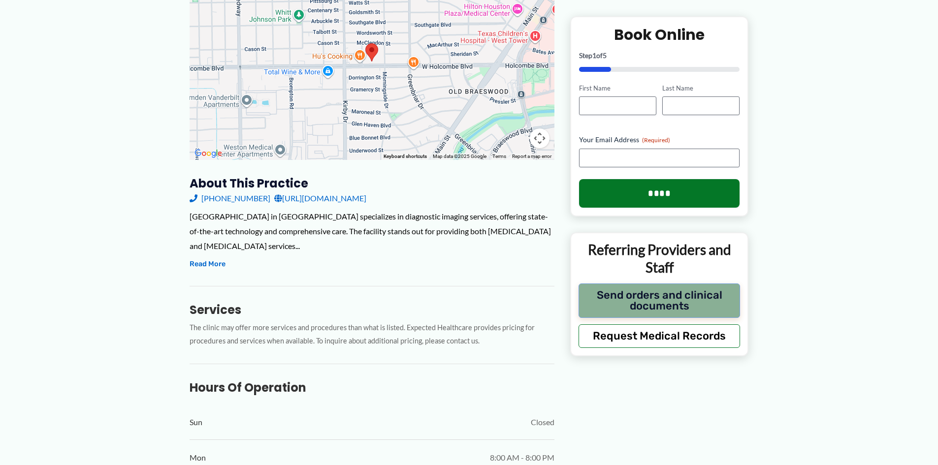  What do you see at coordinates (659, 140) in the screenshot?
I see `label: Your Email Address` at bounding box center [659, 140].